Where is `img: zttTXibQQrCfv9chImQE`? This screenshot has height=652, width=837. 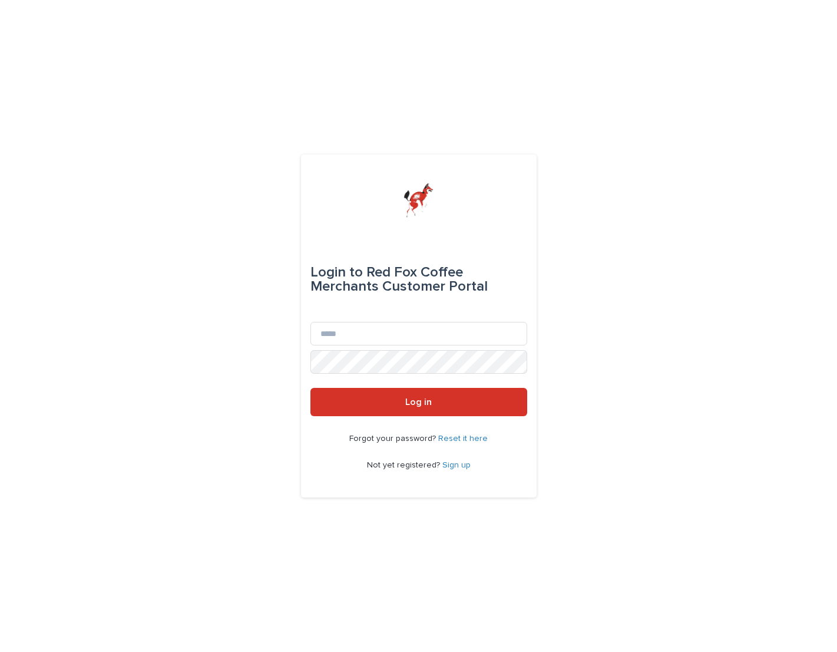
img: zttTXibQQrCfv9chImQE is located at coordinates (418, 200).